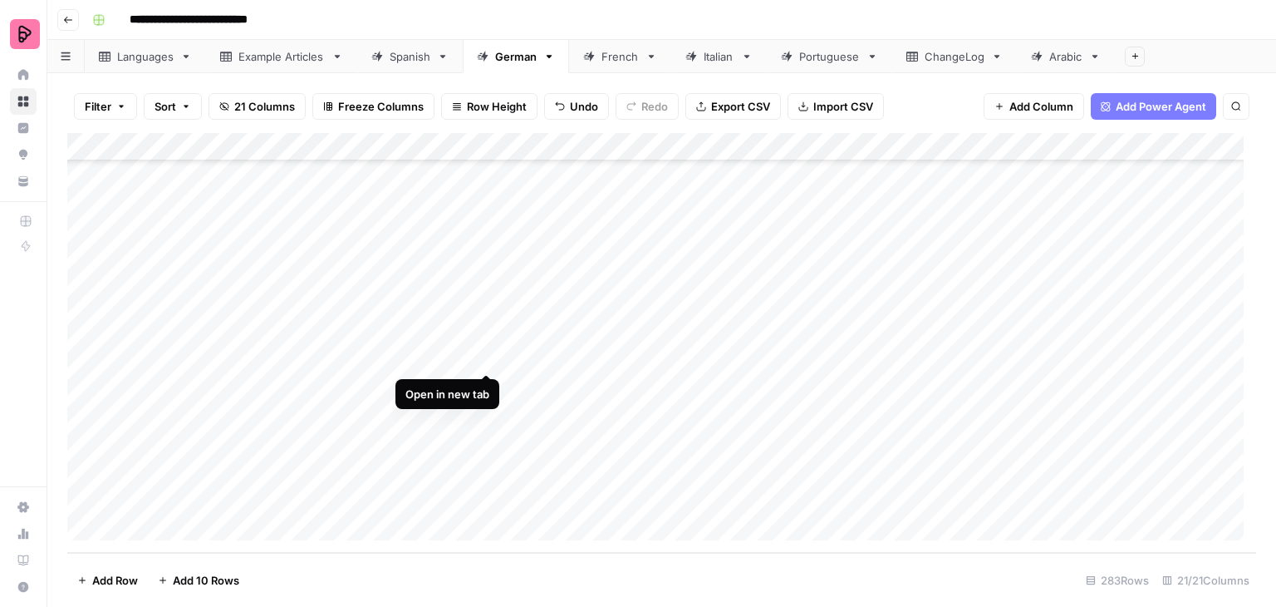 Image resolution: width=1276 pixels, height=607 pixels. What do you see at coordinates (1041, 106) in the screenshot?
I see `span: Add Column` at bounding box center [1041, 106].